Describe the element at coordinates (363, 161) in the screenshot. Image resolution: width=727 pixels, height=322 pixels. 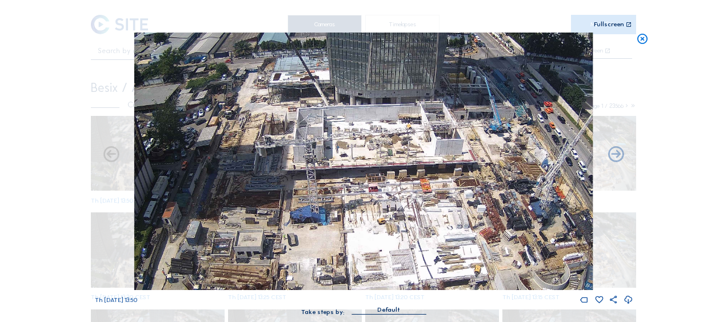
I see `img: Image` at that location.